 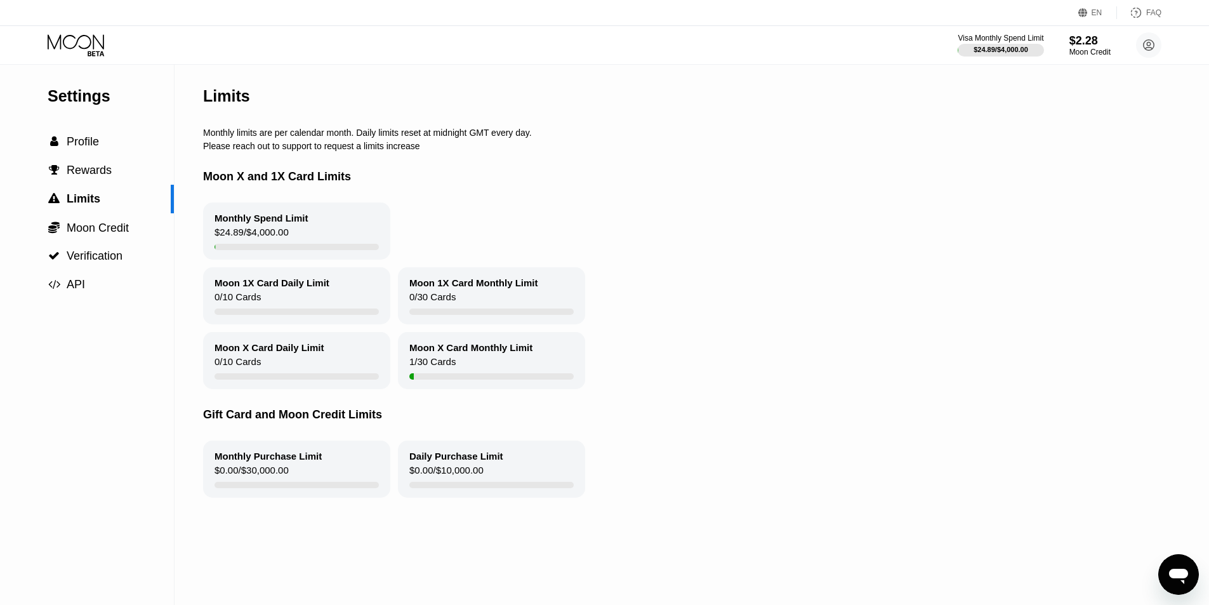 What do you see at coordinates (95, 256) in the screenshot?
I see `span: Verification` at bounding box center [95, 256].